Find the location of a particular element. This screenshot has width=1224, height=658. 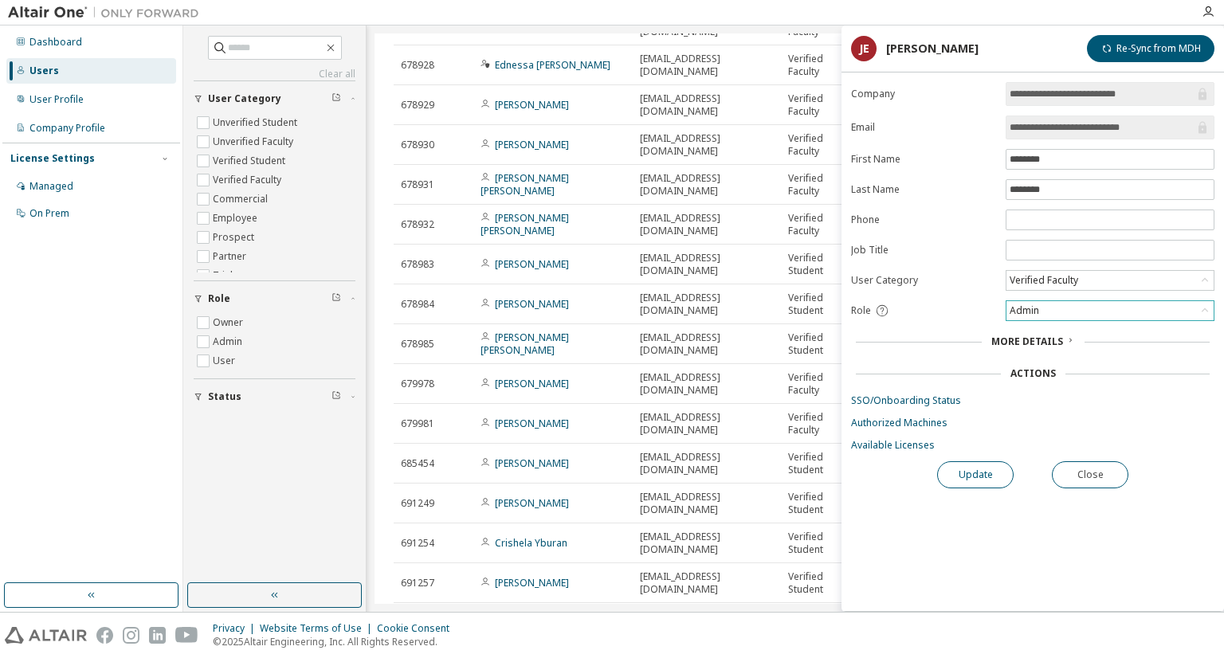

button: Re-Sync from MDH is located at coordinates (1150, 49).